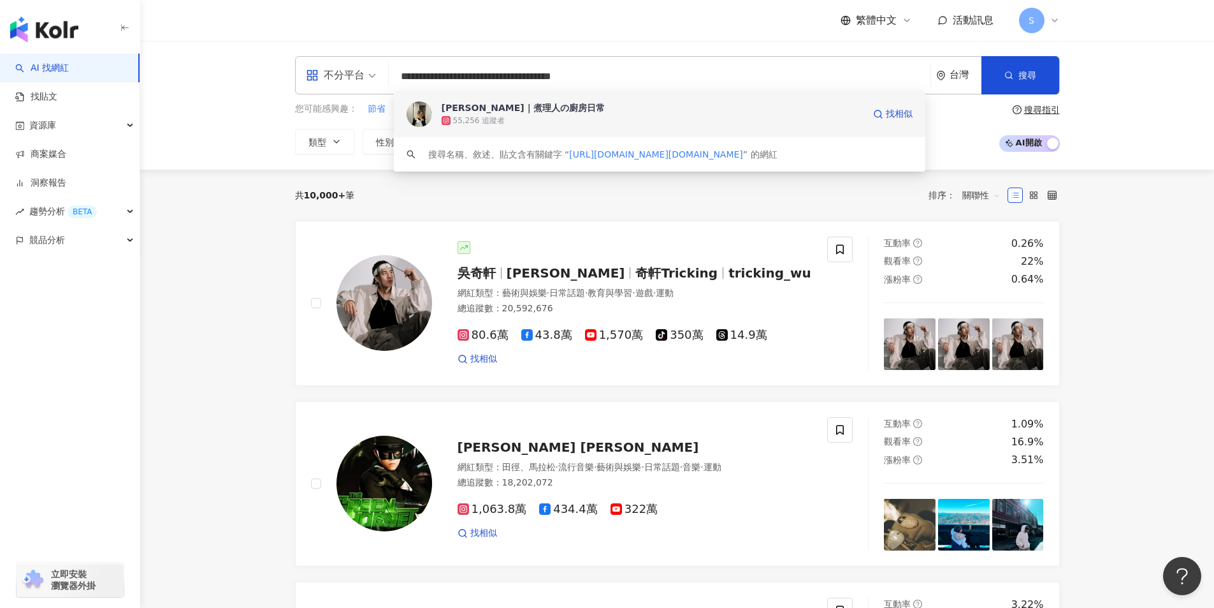 The height and width of the screenshot is (608, 1214). I want to click on span: 1,063.8萬, so click(492, 509).